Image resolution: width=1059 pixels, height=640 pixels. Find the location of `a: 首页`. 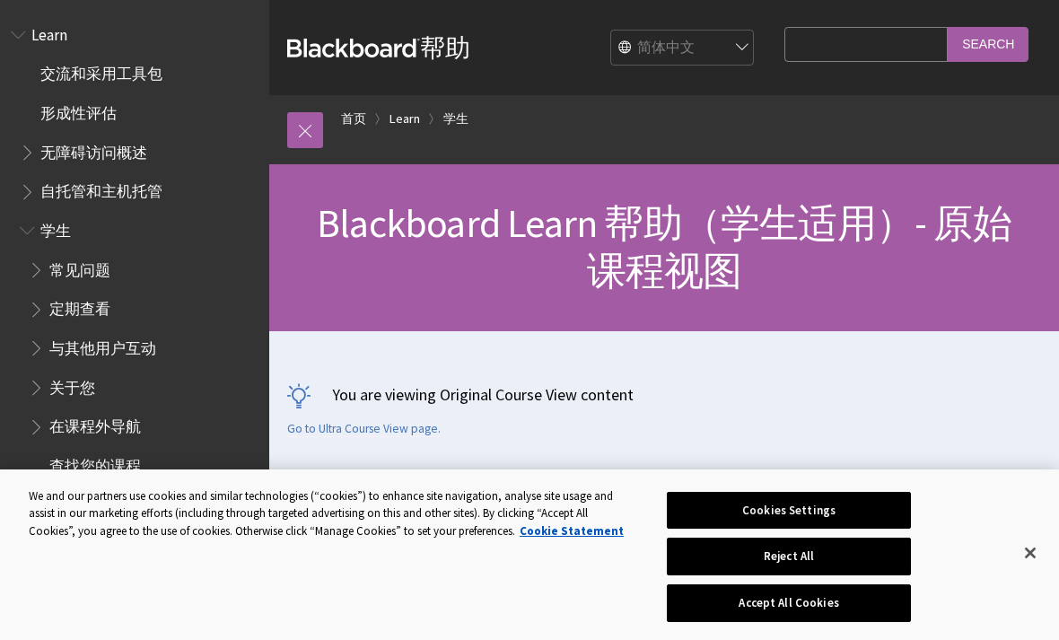

a: 首页 is located at coordinates (354, 118).